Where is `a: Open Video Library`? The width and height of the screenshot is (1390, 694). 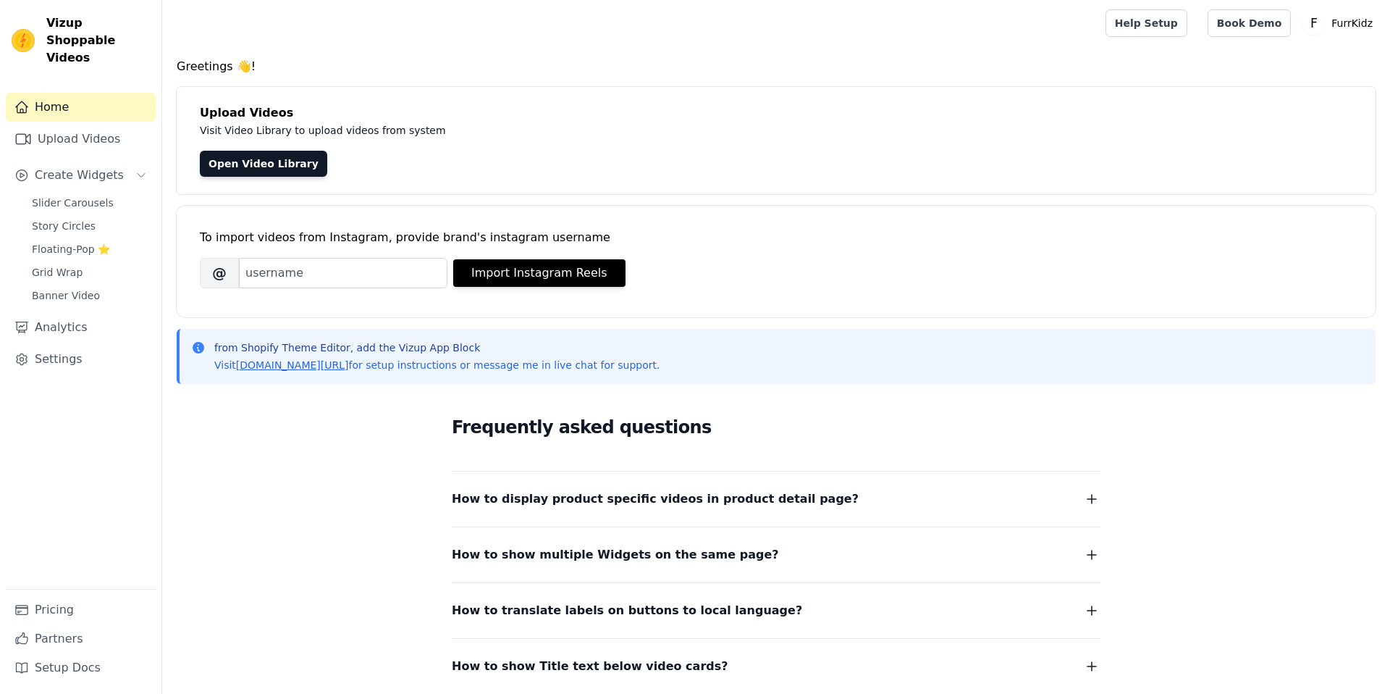 a: Open Video Library is located at coordinates (264, 164).